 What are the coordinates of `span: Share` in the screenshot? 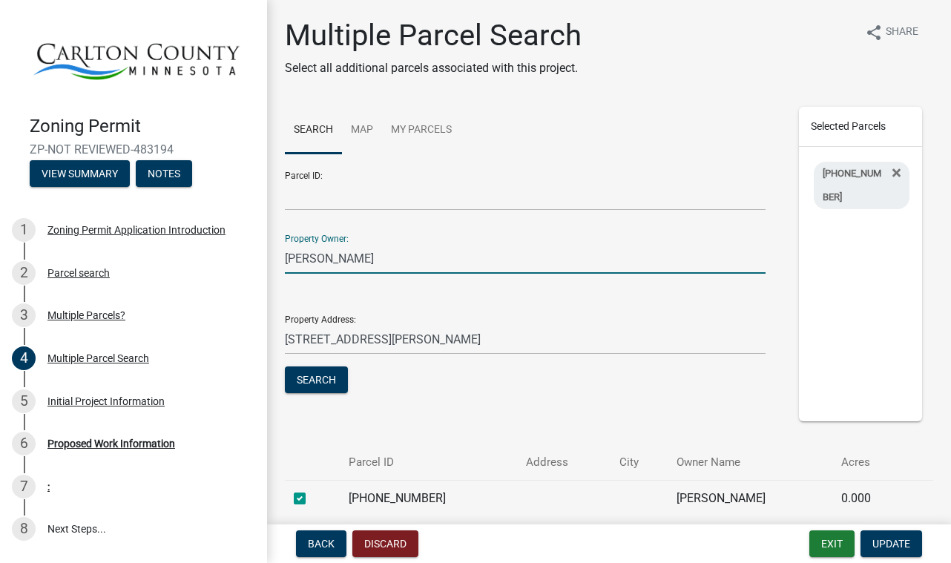 It's located at (902, 33).